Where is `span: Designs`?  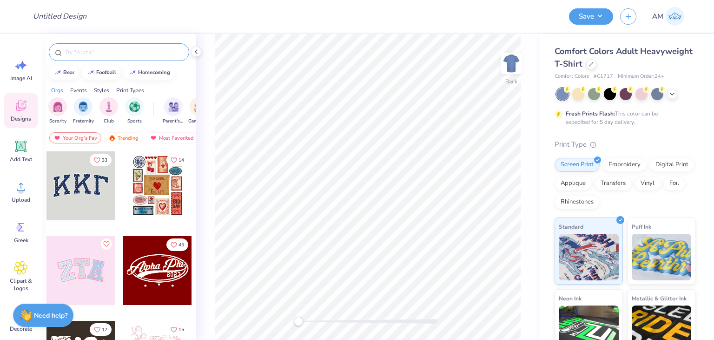
span: Designs is located at coordinates (21, 119).